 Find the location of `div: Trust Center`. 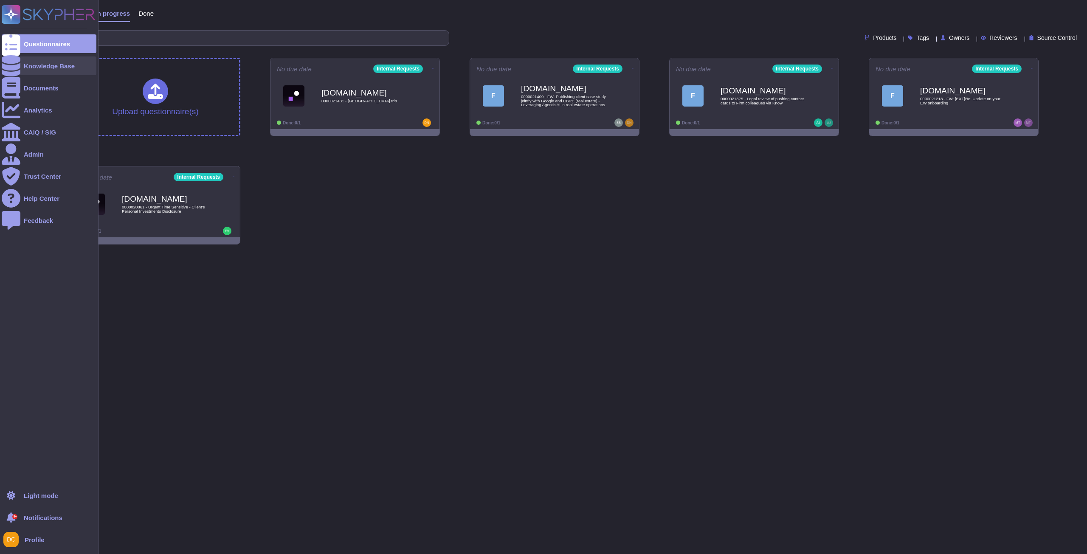

div: Trust Center is located at coordinates (42, 176).